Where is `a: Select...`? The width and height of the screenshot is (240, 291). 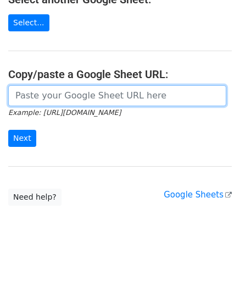 a: Select... is located at coordinates (29, 23).